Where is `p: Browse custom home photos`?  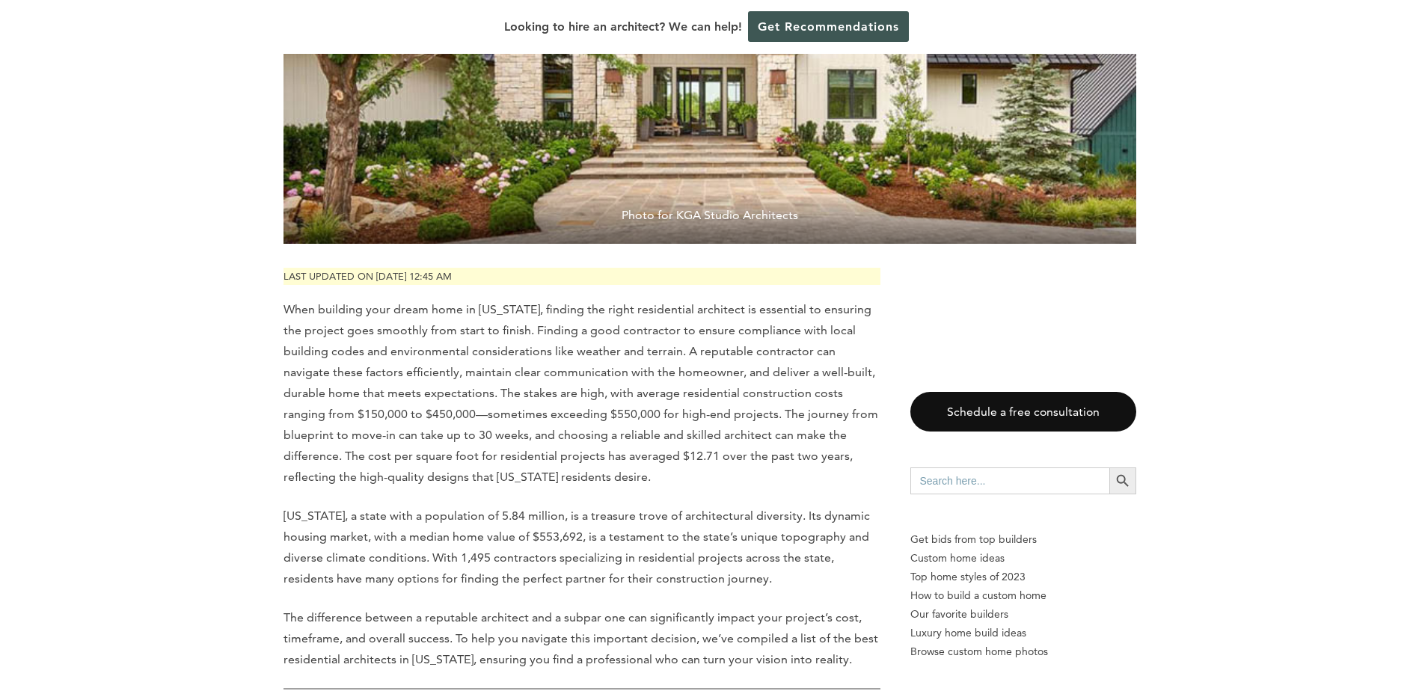 p: Browse custom home photos is located at coordinates (1023, 651).